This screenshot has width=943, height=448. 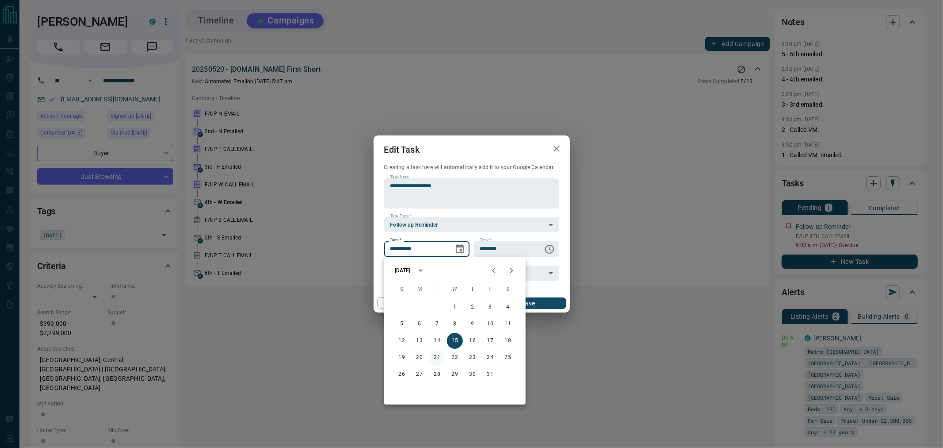 I want to click on button: 11, so click(x=508, y=324).